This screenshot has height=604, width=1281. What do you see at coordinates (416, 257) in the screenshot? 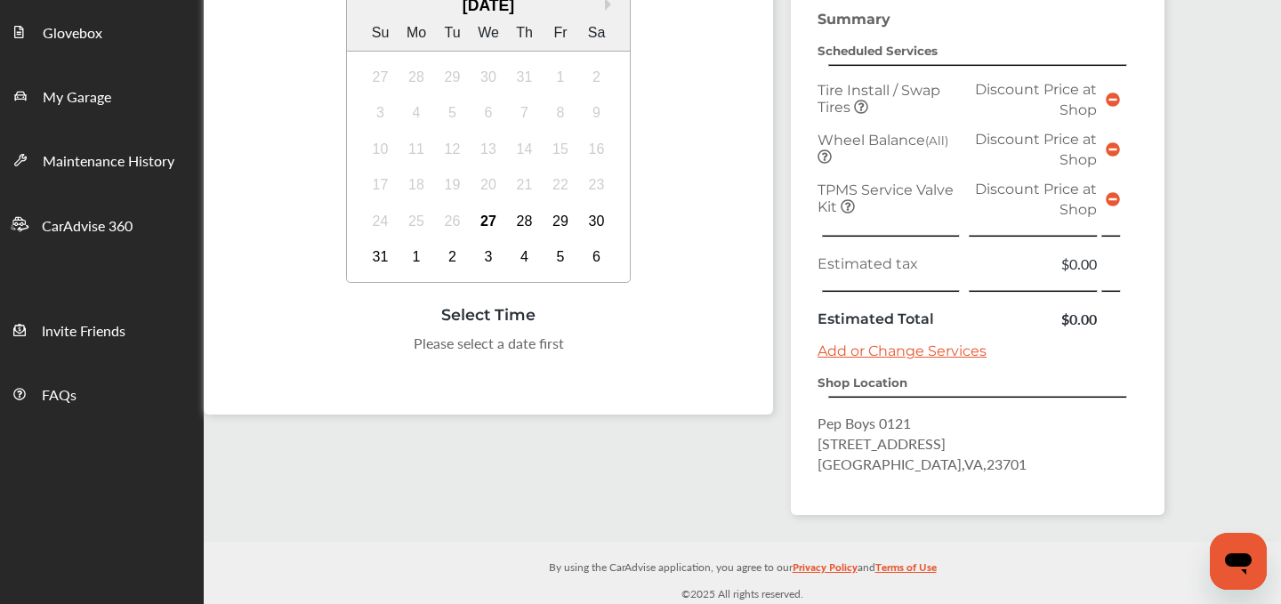
I see `div: Choose Monday, September 1st, 2025` at bounding box center [416, 257].